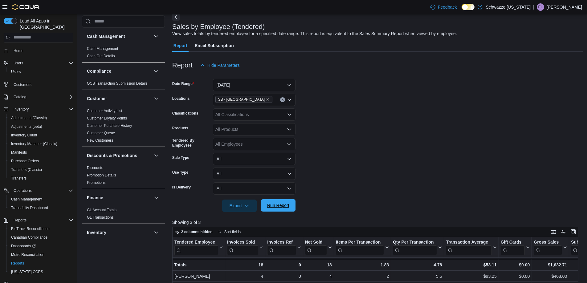 Image resolution: width=587 pixels, height=283 pixels. Describe the element at coordinates (281, 242) in the screenshot. I see `div: Invoices Ref` at that location.